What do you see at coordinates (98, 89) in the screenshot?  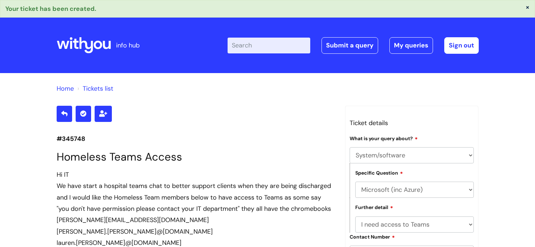 I see `a: Tickets list` at bounding box center [98, 89].